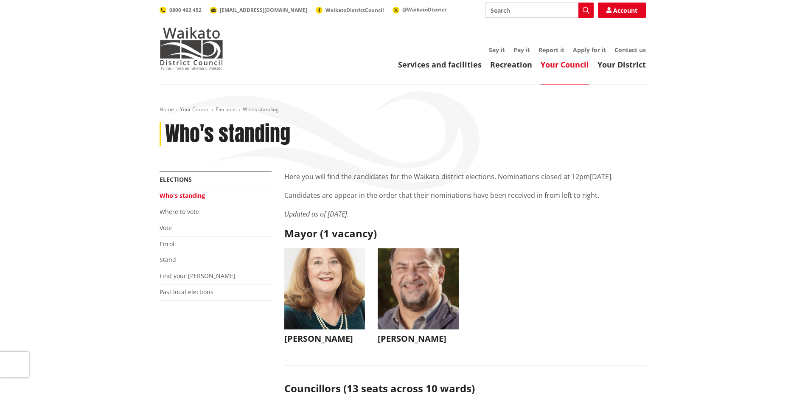  I want to click on img: Waikato District Council - Te Kaunihera aa Takiwaa o Waikato, so click(191, 48).